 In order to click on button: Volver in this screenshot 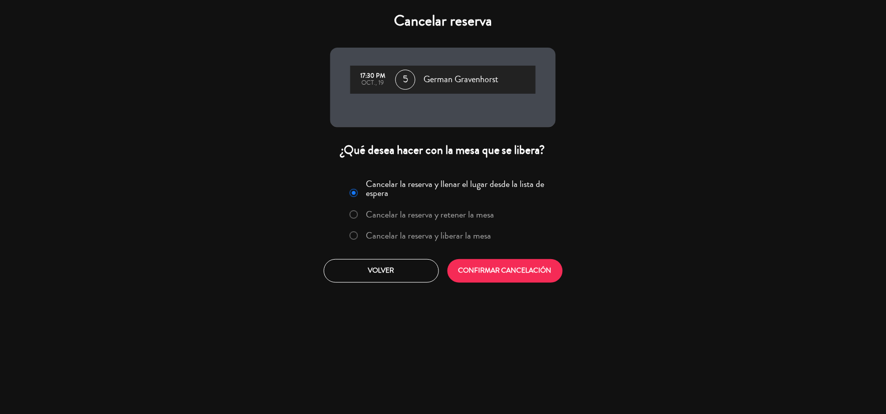, I will do `click(381, 271)`.